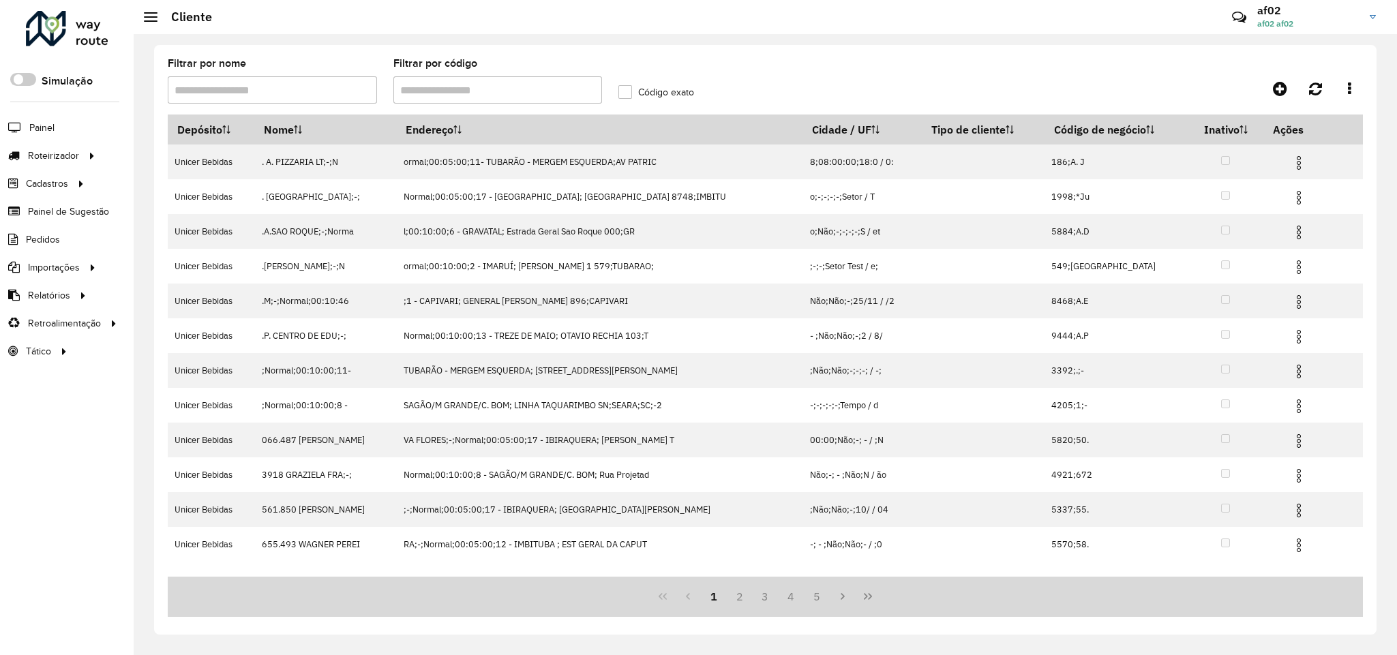 The image size is (1397, 655). I want to click on td: 5570;58., so click(1116, 544).